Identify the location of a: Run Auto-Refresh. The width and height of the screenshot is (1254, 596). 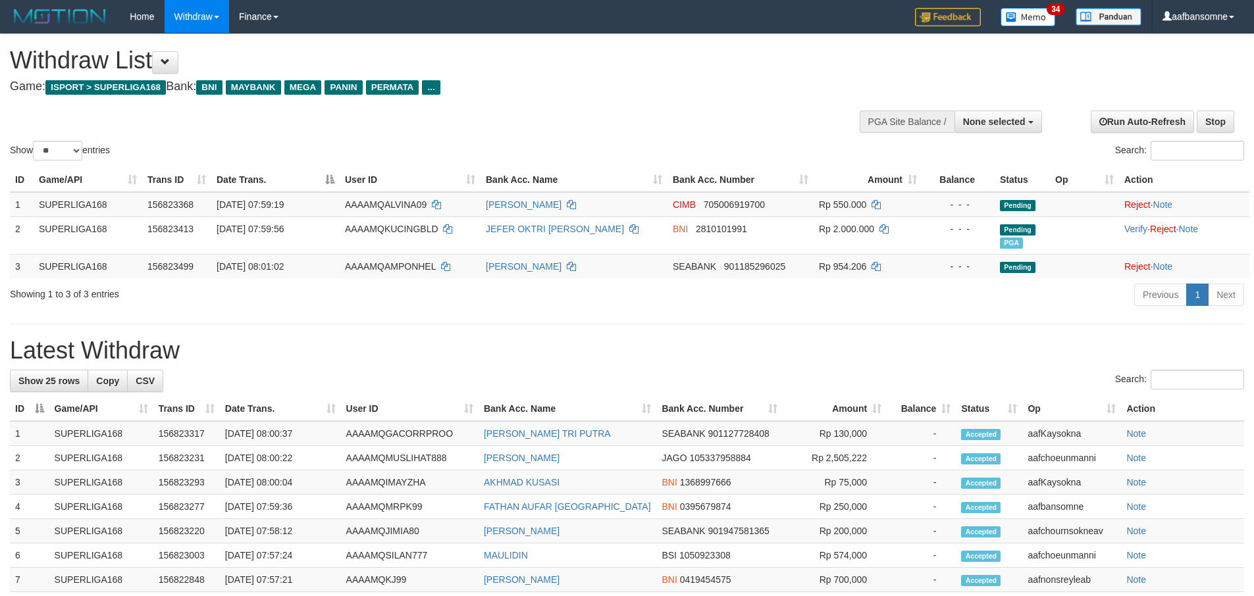
(1142, 122).